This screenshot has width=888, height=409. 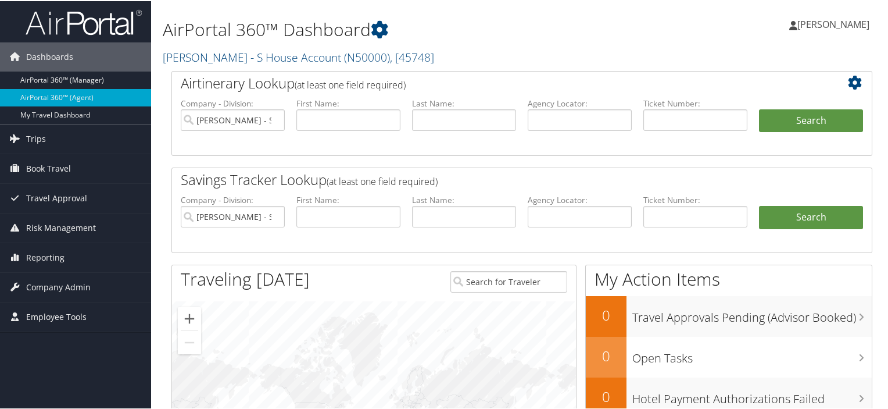 I want to click on span: Book Travel, so click(x=48, y=167).